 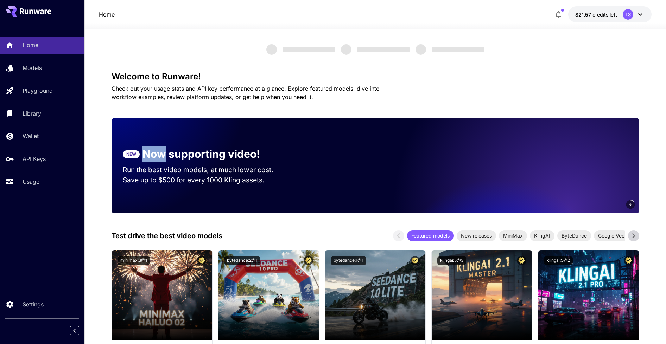 What do you see at coordinates (242, 261) in the screenshot?
I see `button: bytedance:2@1` at bounding box center [242, 261].